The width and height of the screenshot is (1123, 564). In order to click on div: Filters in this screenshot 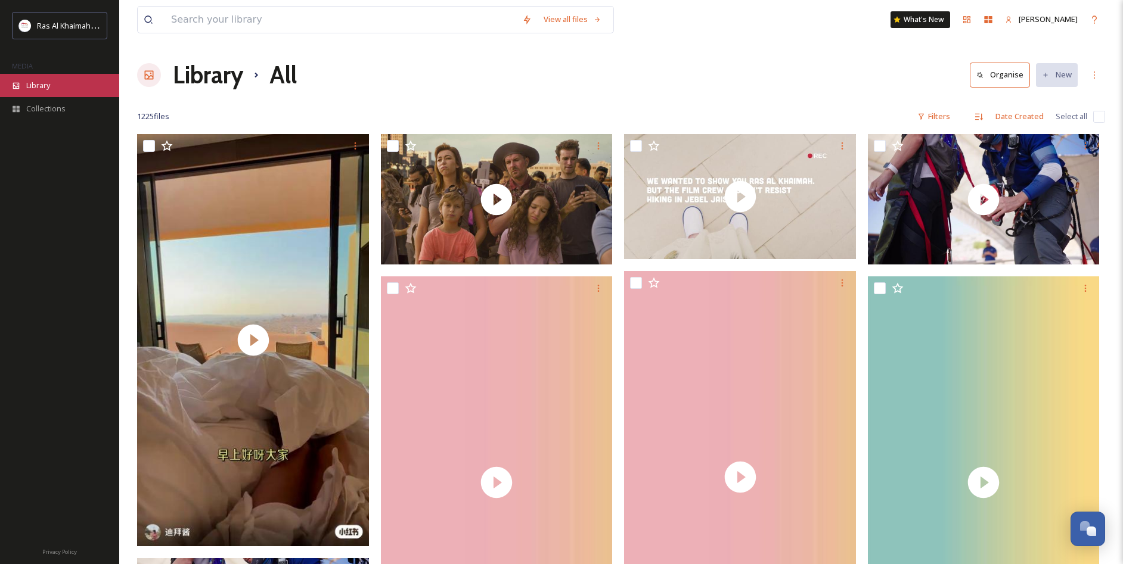, I will do `click(933, 116)`.